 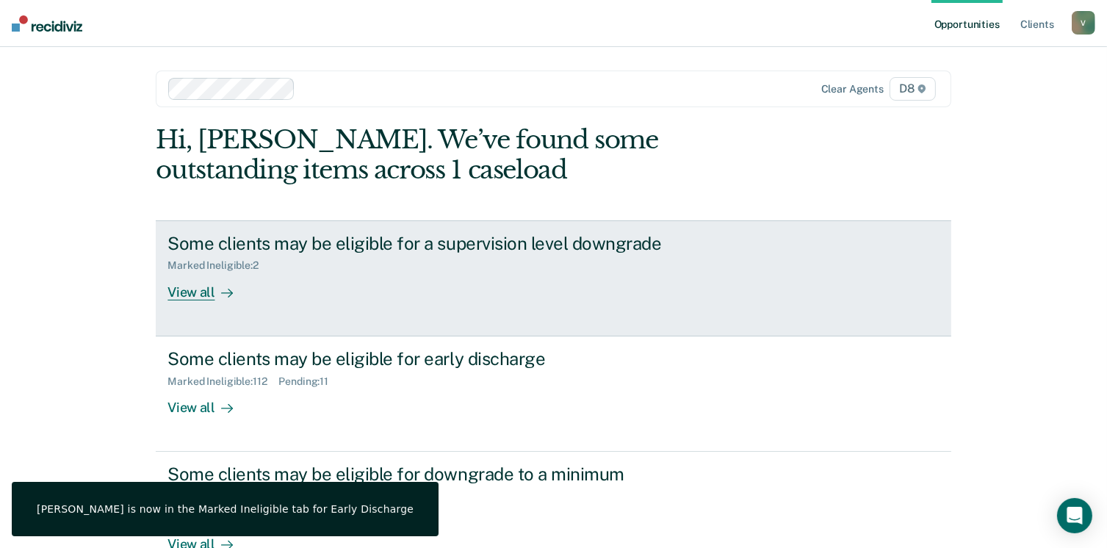 I want to click on a: Some clients may be eligible for a supervision level downgradeMarked Ineligible:2View all, so click(x=553, y=278).